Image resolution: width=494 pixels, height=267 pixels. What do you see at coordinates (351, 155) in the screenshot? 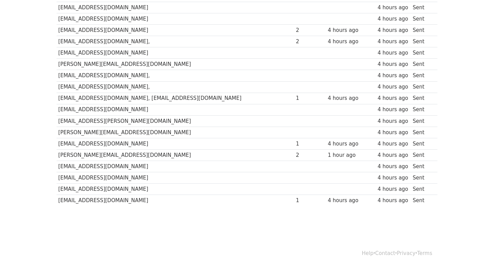
I see `div: 1 hour ago` at bounding box center [351, 155].